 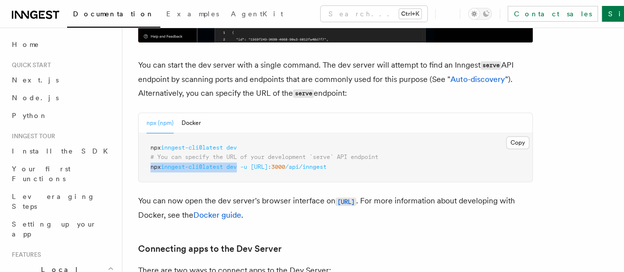 I want to click on p: You can start the dev server with a single command. The dev server will attempt to find an Innges..., so click(x=336, y=79).